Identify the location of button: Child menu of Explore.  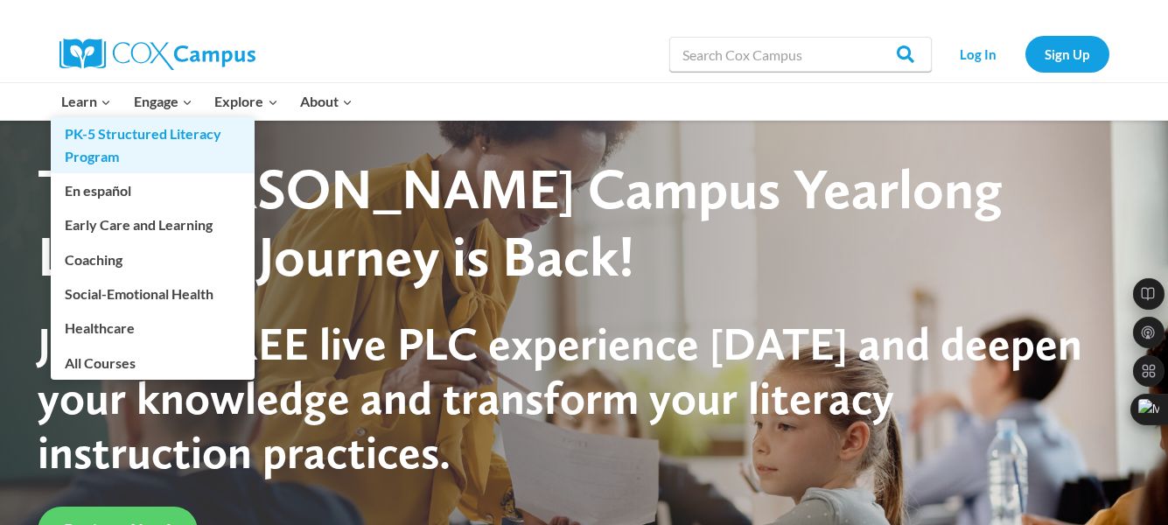
(247, 102).